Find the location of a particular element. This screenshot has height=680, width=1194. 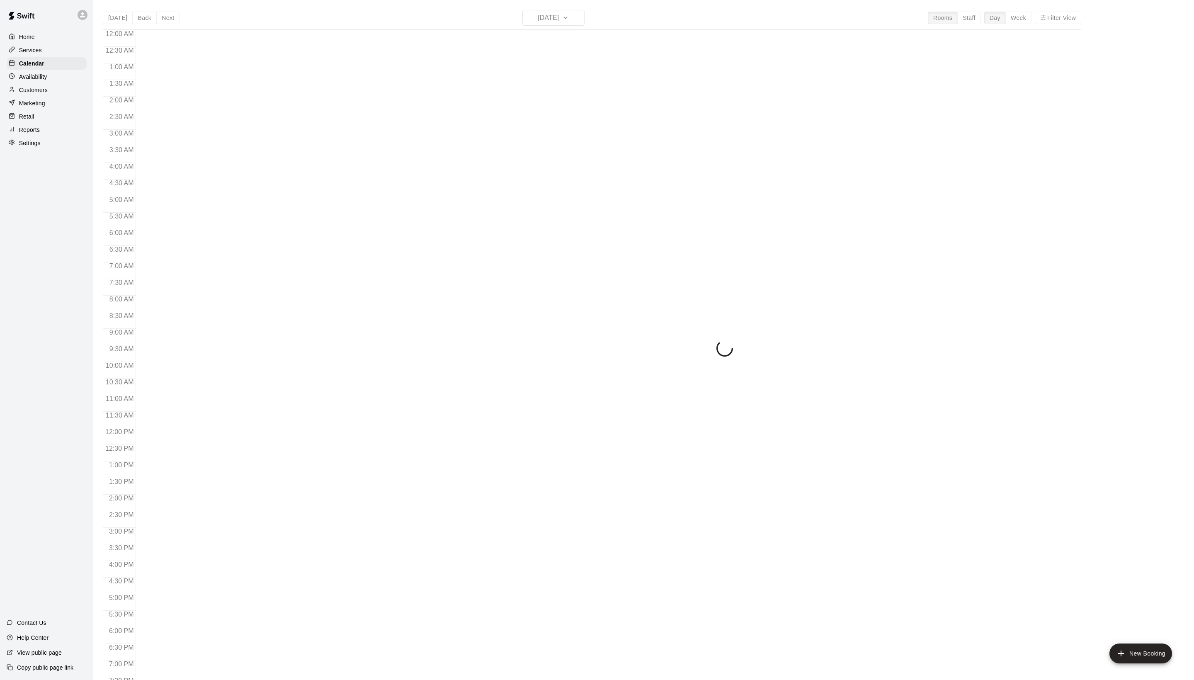

p: Availability is located at coordinates (33, 77).